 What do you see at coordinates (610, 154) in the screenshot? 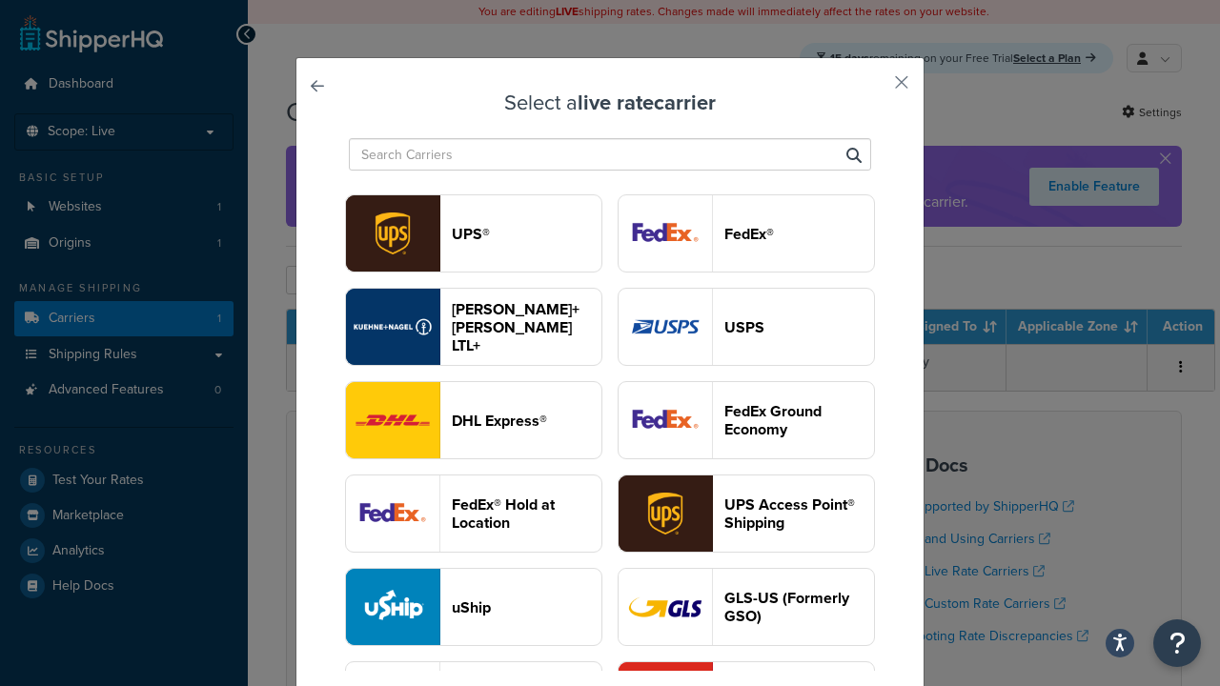
I see `input: Search Carriers` at bounding box center [610, 154].